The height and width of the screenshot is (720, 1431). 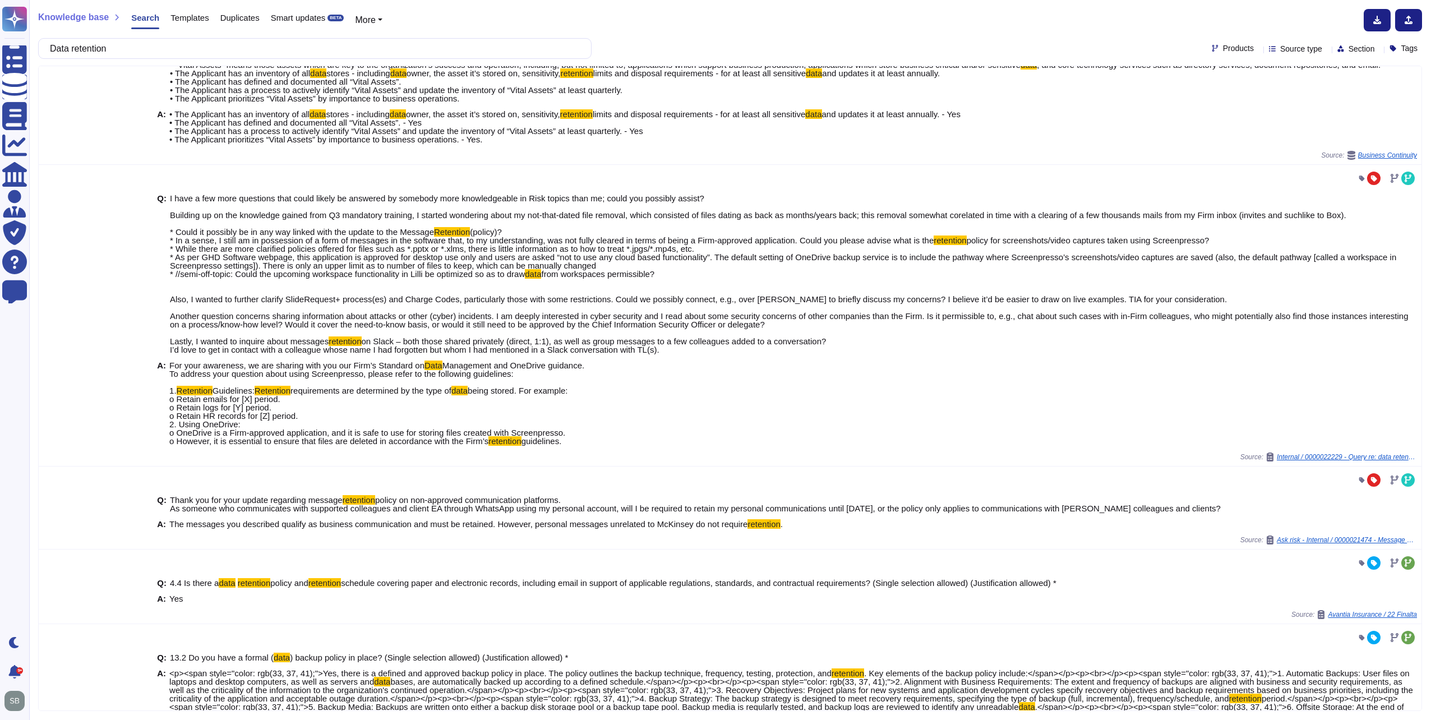 What do you see at coordinates (1409, 48) in the screenshot?
I see `span: Tags` at bounding box center [1409, 48].